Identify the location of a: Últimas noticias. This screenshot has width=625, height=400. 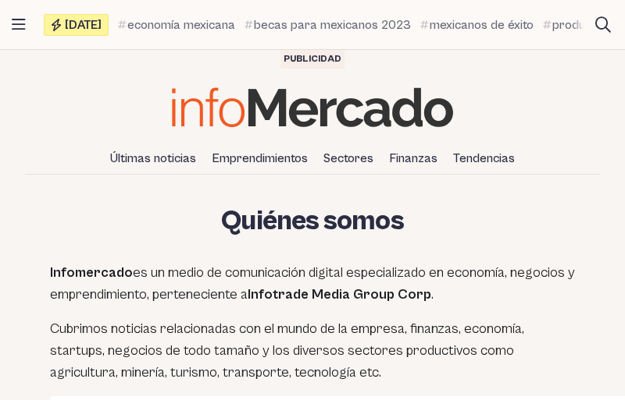
(153, 158).